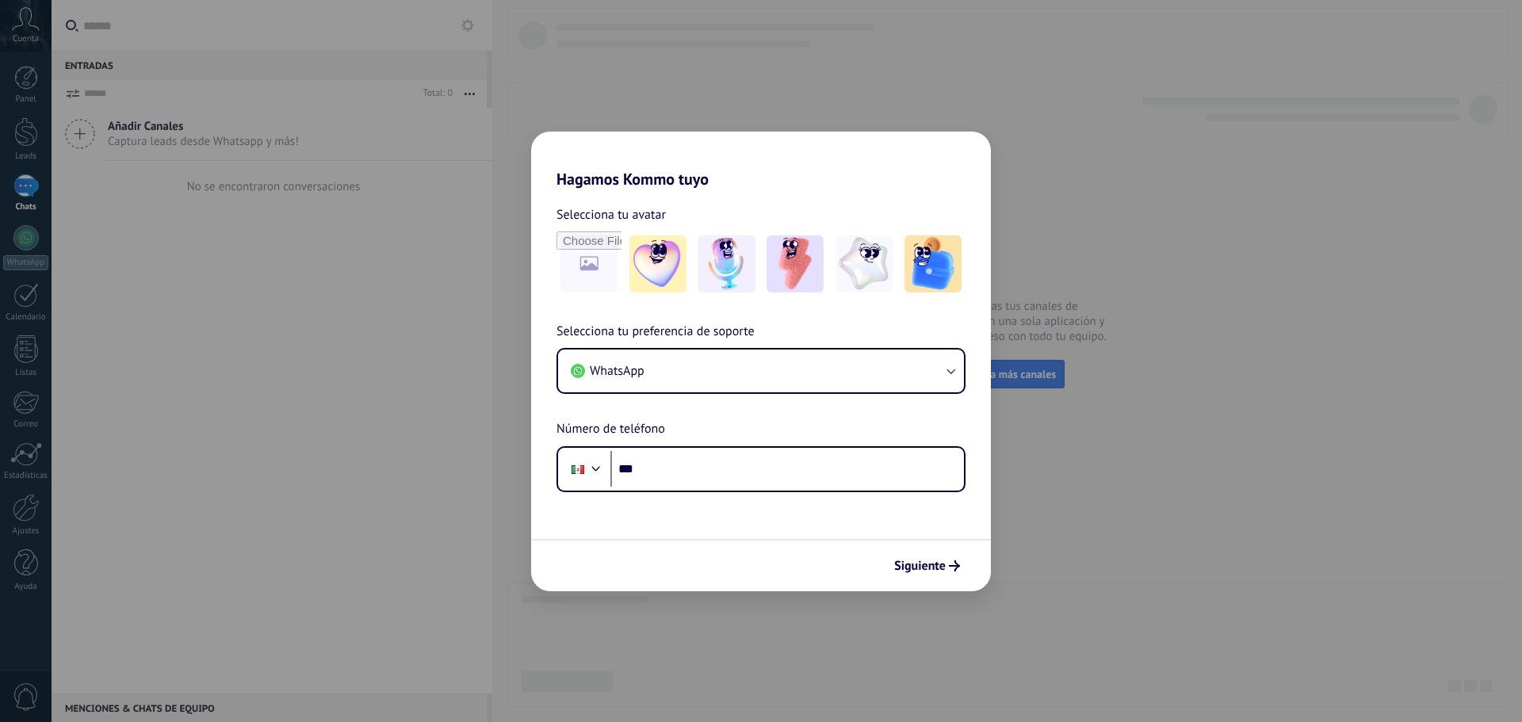 The height and width of the screenshot is (722, 1522). What do you see at coordinates (864, 264) in the screenshot?
I see `img: -4.jpeg` at bounding box center [864, 264].